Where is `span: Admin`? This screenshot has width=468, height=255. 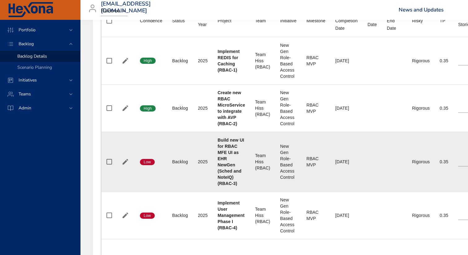
span: Admin is located at coordinates (25, 108).